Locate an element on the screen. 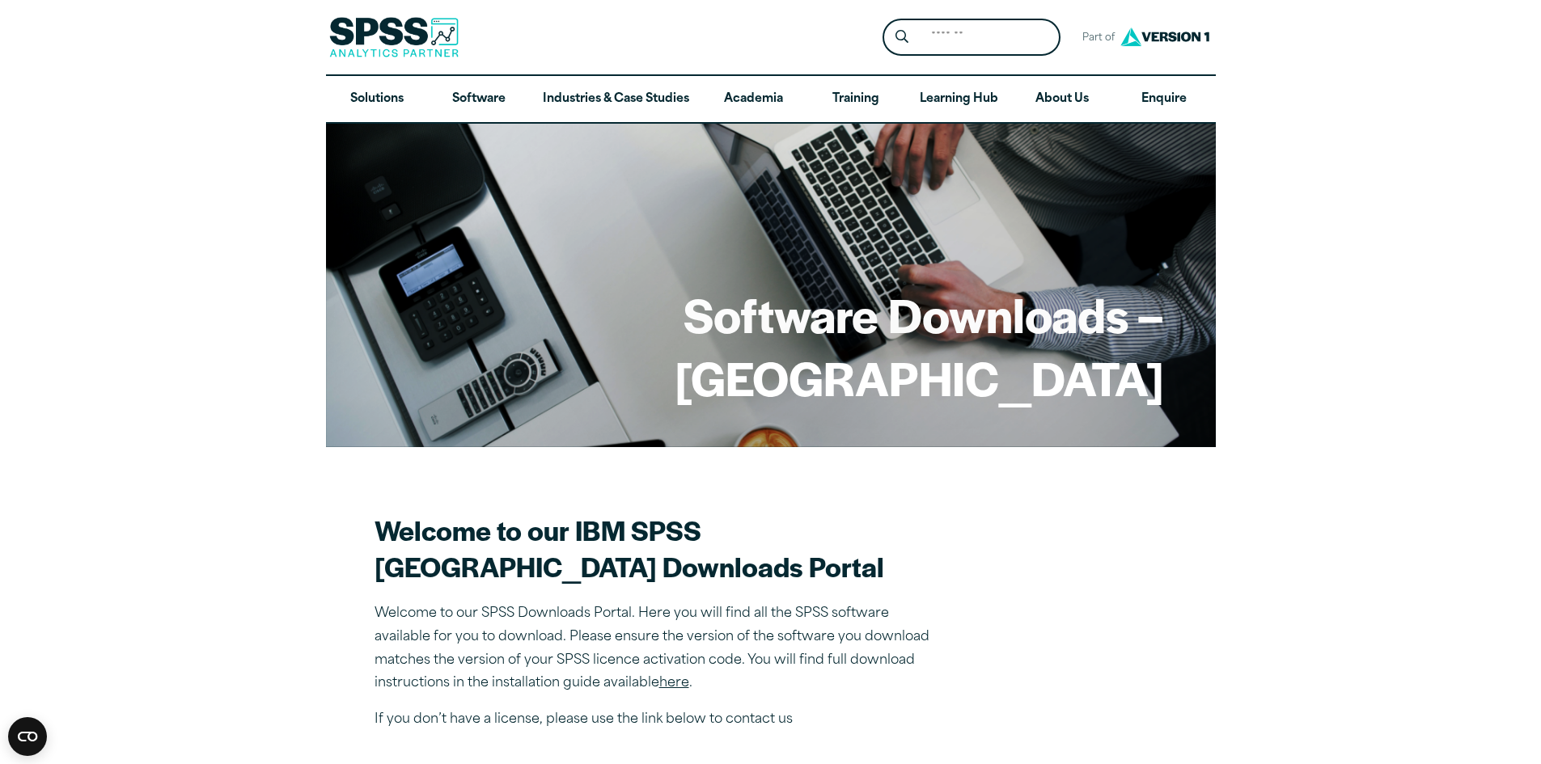  a: Enquire is located at coordinates (1164, 100).